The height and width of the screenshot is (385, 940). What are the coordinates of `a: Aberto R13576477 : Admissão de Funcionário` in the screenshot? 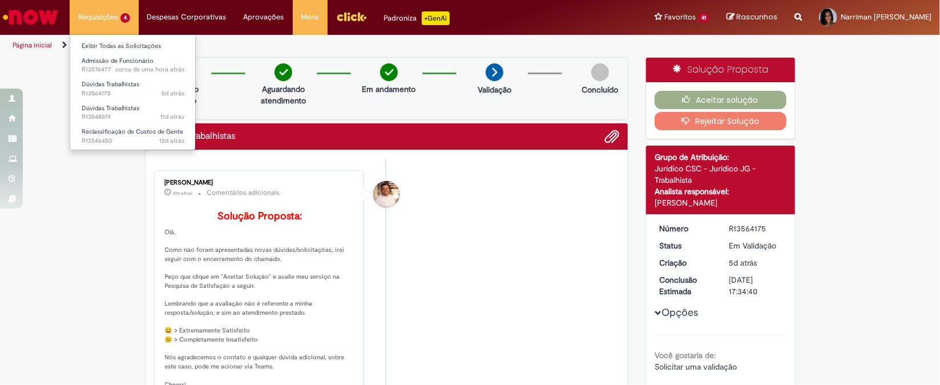 It's located at (133, 65).